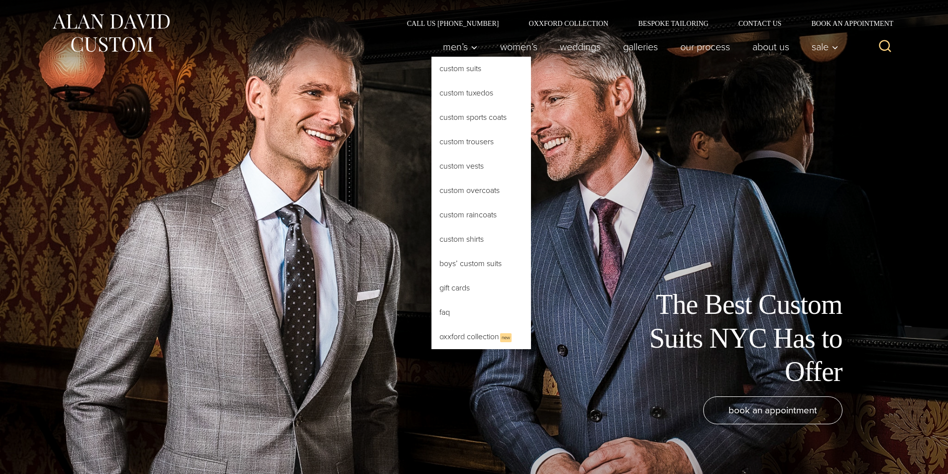  Describe the element at coordinates (481, 264) in the screenshot. I see `a: Boys’ Custom Suits` at that location.